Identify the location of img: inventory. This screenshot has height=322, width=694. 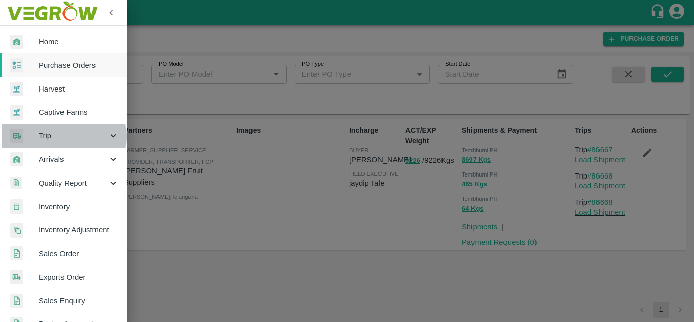
(17, 230).